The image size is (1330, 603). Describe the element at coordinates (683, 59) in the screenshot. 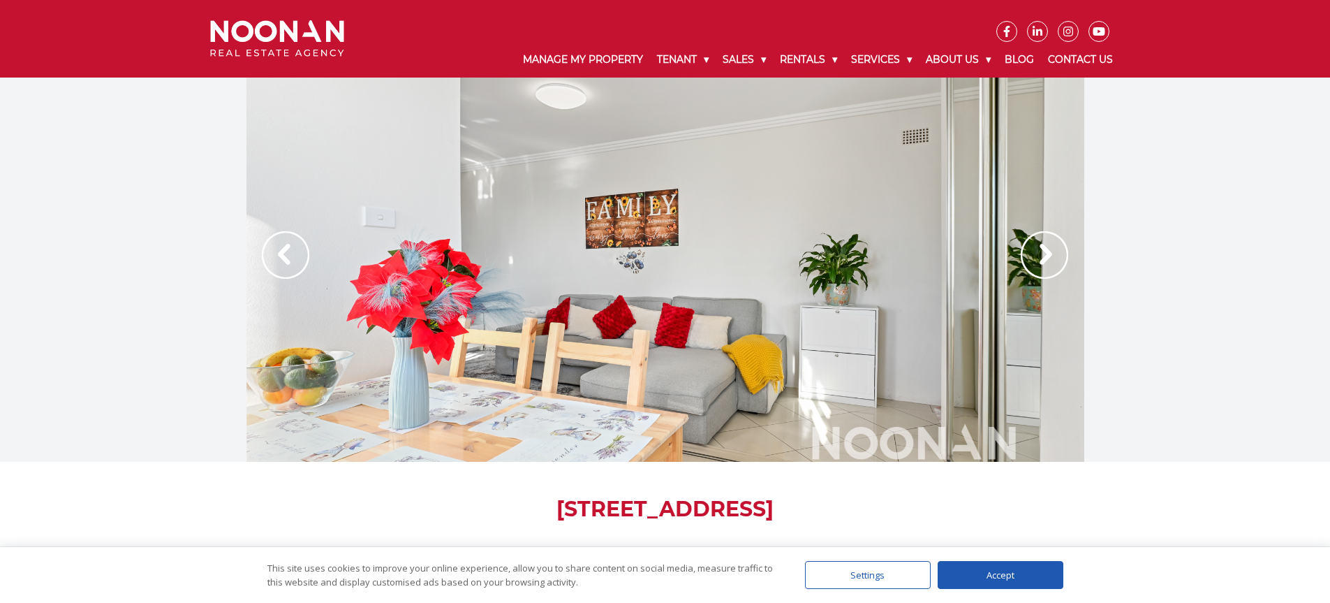

I see `a: Tenant` at that location.